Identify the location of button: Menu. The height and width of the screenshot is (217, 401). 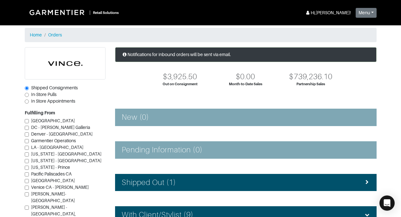
(366, 13).